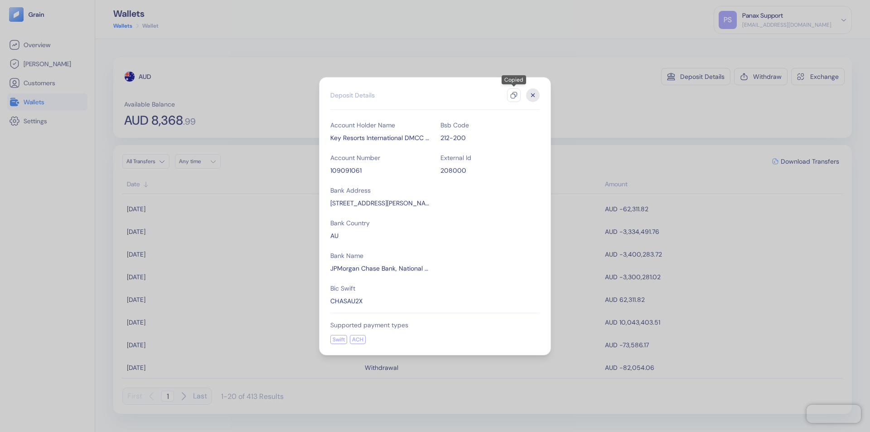  Describe the element at coordinates (380, 125) in the screenshot. I see `div: Account Holder Name` at that location.